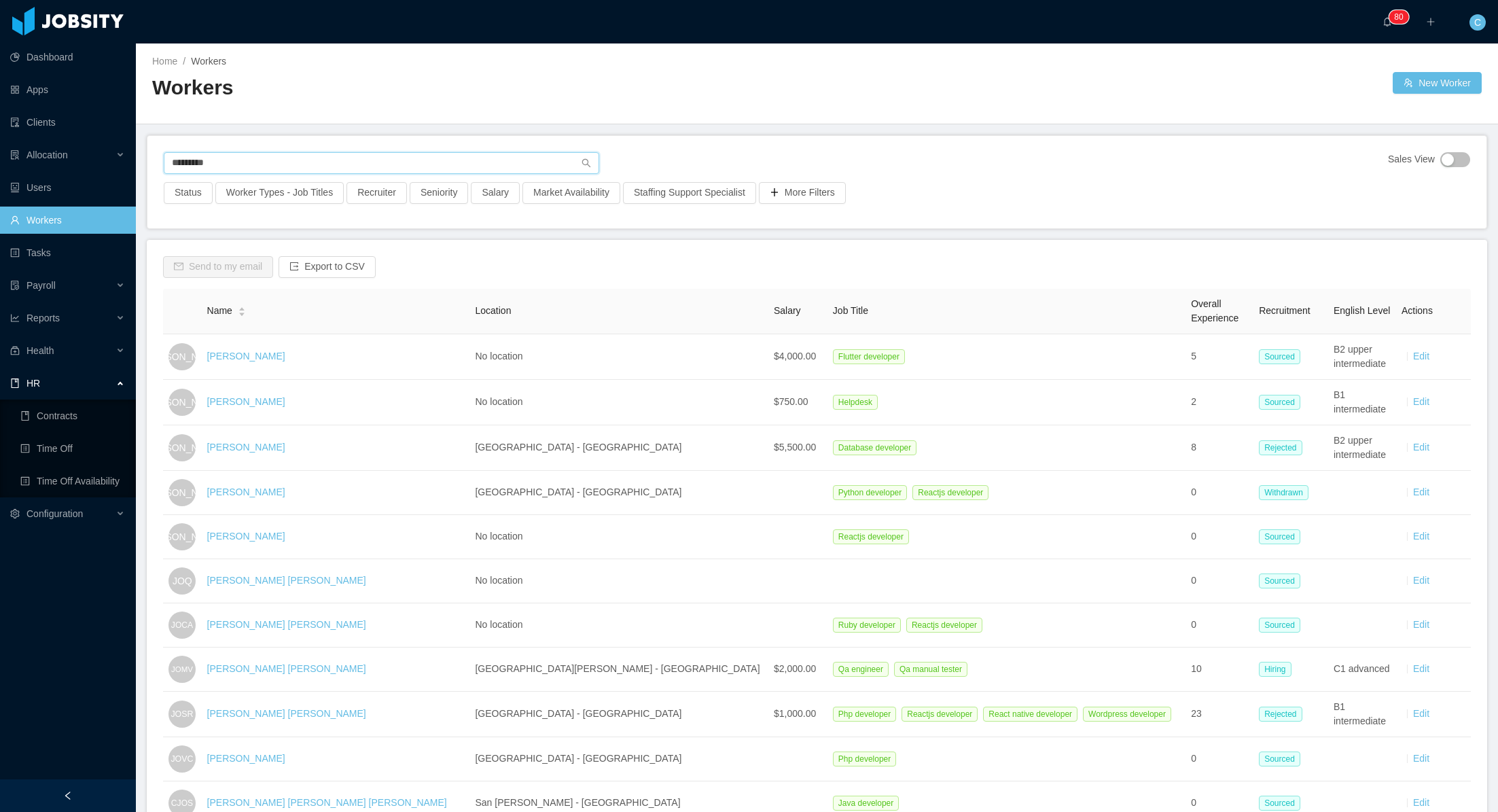 Image resolution: width=1498 pixels, height=812 pixels. What do you see at coordinates (67, 122) in the screenshot?
I see `a: icon: auditClients` at bounding box center [67, 122].